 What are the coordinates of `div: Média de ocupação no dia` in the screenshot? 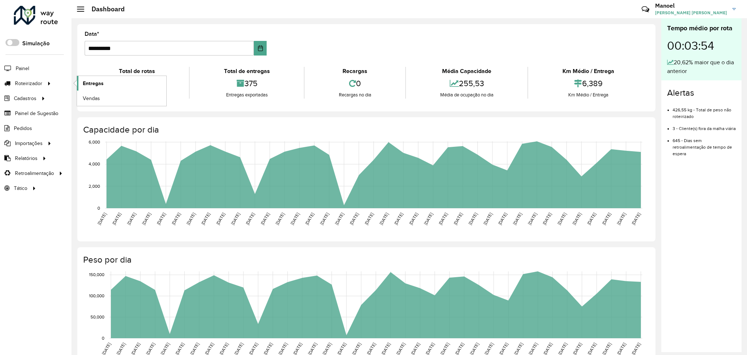 It's located at (467, 95).